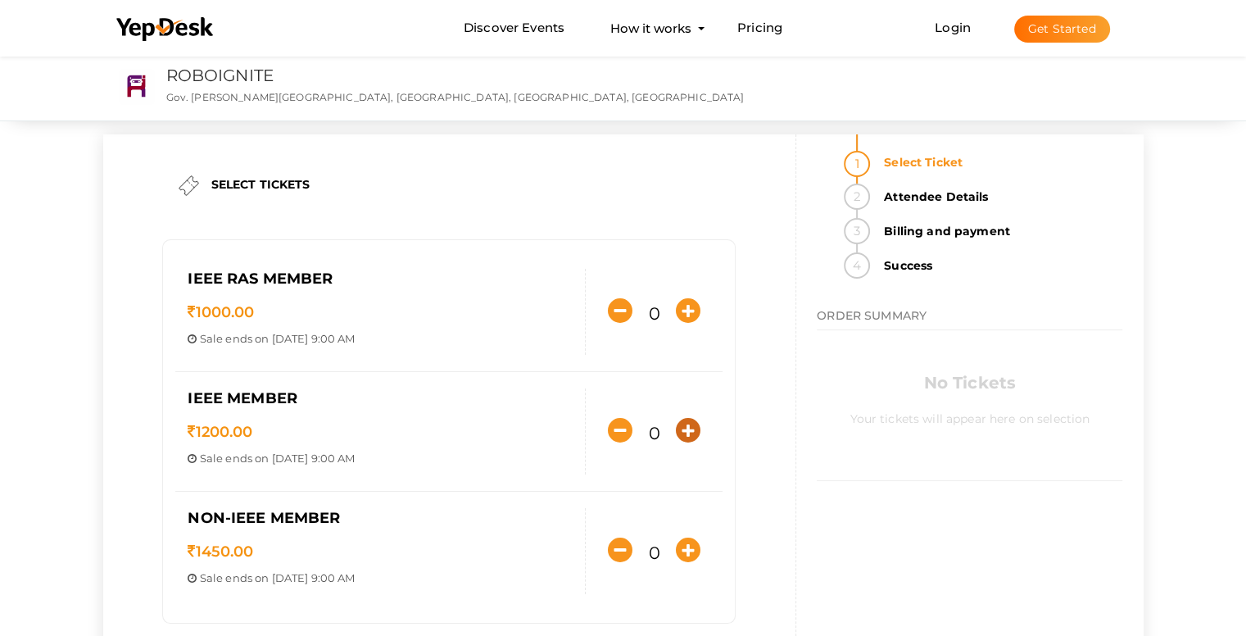 The image size is (1246, 636). I want to click on strong: Select Ticket, so click(998, 162).